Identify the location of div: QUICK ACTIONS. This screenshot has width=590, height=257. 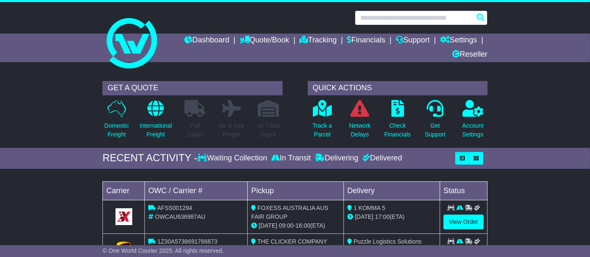
(398, 88).